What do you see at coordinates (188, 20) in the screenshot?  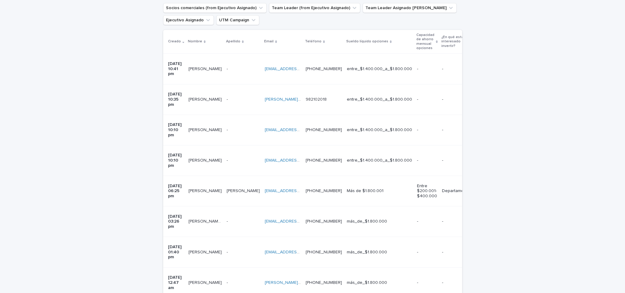 I see `button: Ejecutivo Asignado` at bounding box center [188, 20].